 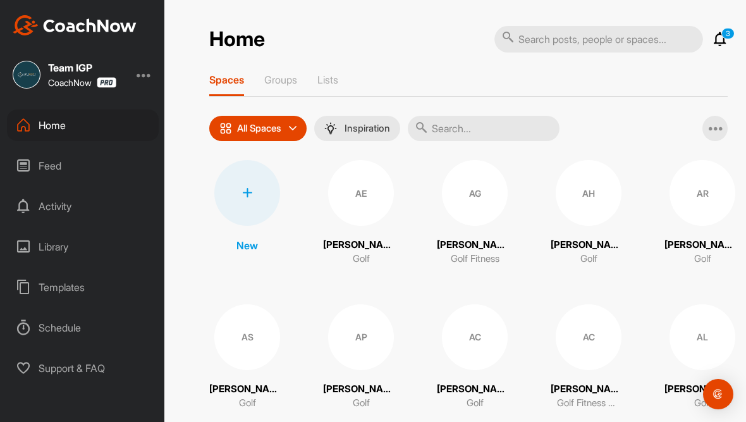 I want to click on img: menuIcon, so click(x=331, y=128).